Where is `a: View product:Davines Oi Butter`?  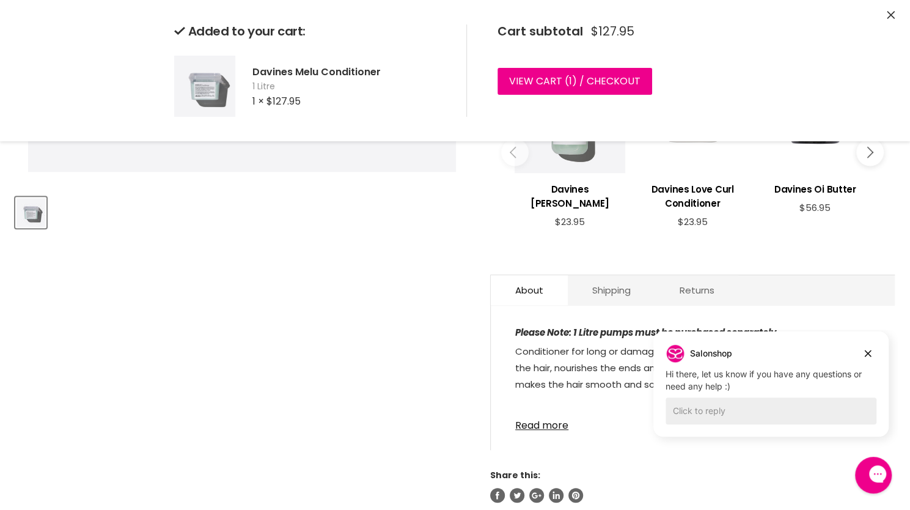 a: View product:Davines Oi Butter is located at coordinates (814, 188).